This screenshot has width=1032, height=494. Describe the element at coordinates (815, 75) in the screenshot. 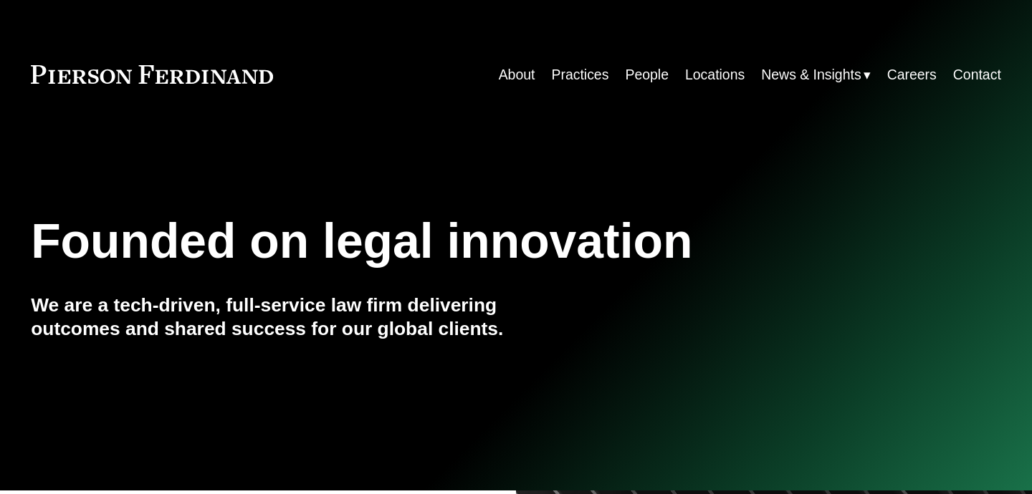

I see `a: folder dropdown` at that location.